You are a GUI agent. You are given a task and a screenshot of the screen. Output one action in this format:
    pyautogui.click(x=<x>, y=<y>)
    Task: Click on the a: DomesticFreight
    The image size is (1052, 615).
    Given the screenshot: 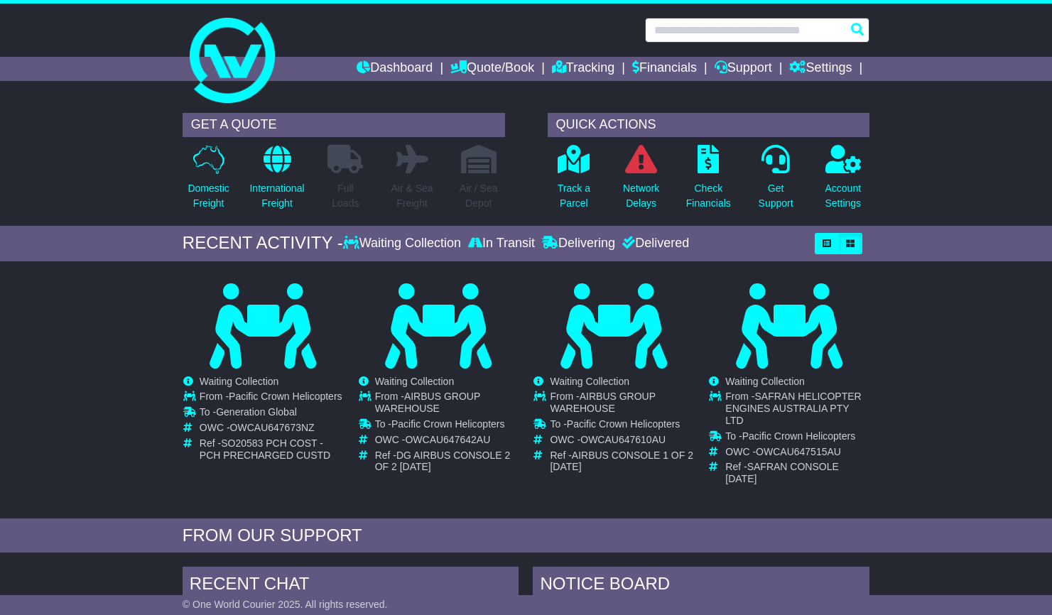 What is the action you would take?
    pyautogui.click(x=208, y=181)
    